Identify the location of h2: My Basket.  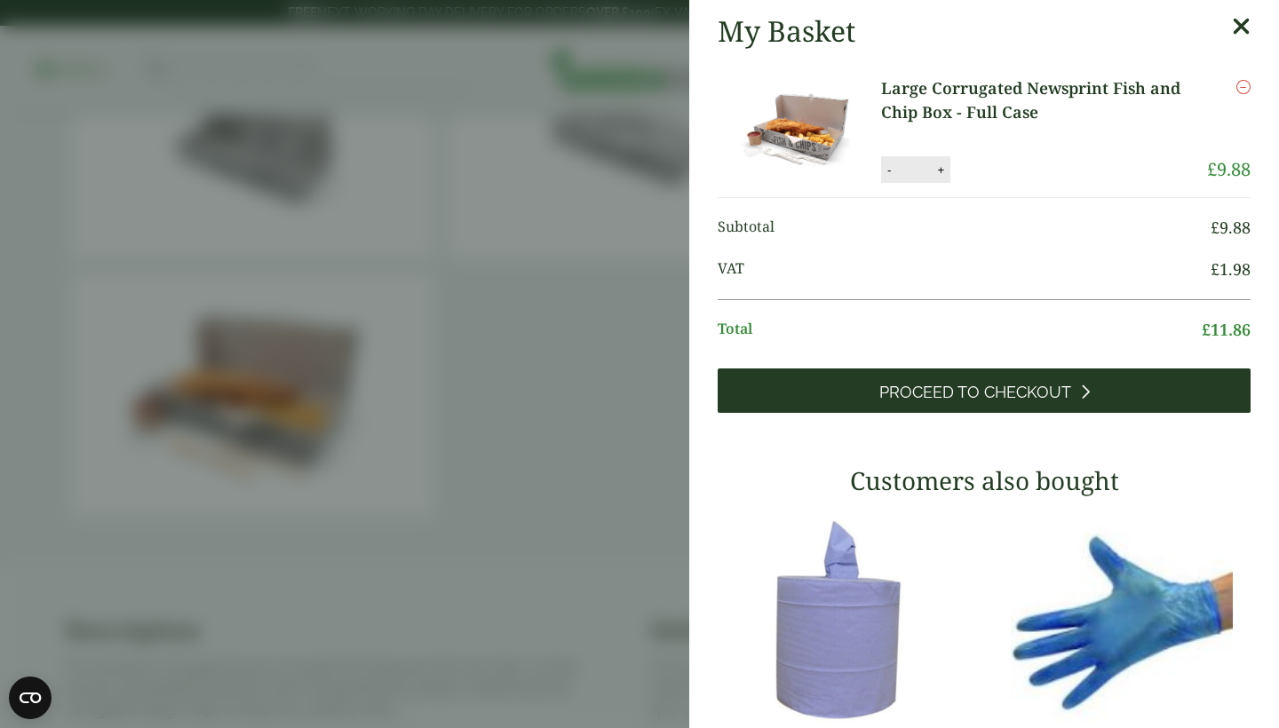
(786, 31).